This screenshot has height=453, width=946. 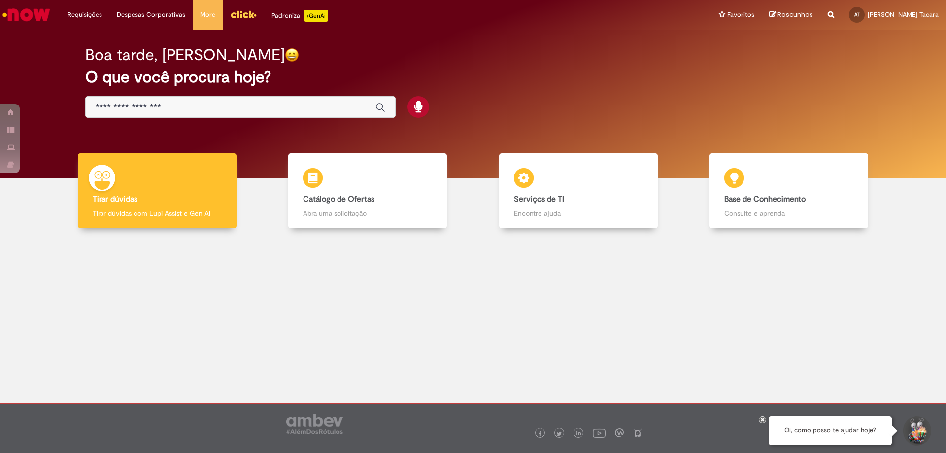 I want to click on button: Iniciar Conversa de Suporte, so click(x=916, y=430).